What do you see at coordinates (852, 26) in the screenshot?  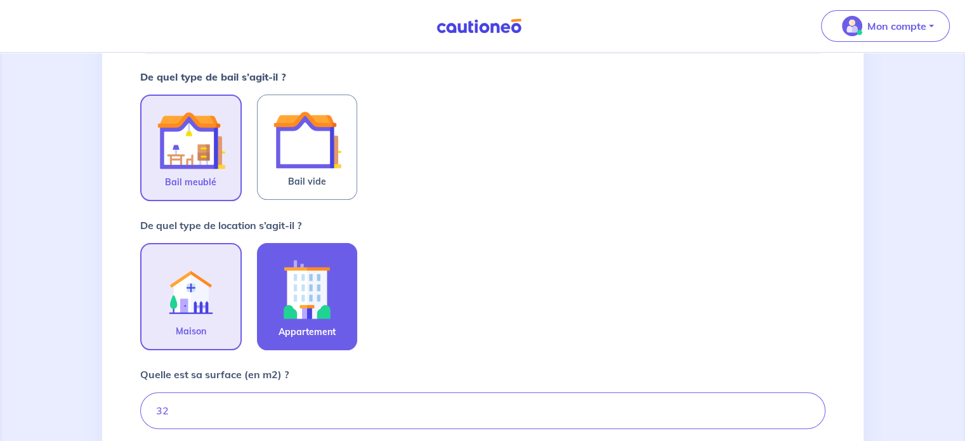 I see `img: illu_account_valid_menu.svg` at bounding box center [852, 26].